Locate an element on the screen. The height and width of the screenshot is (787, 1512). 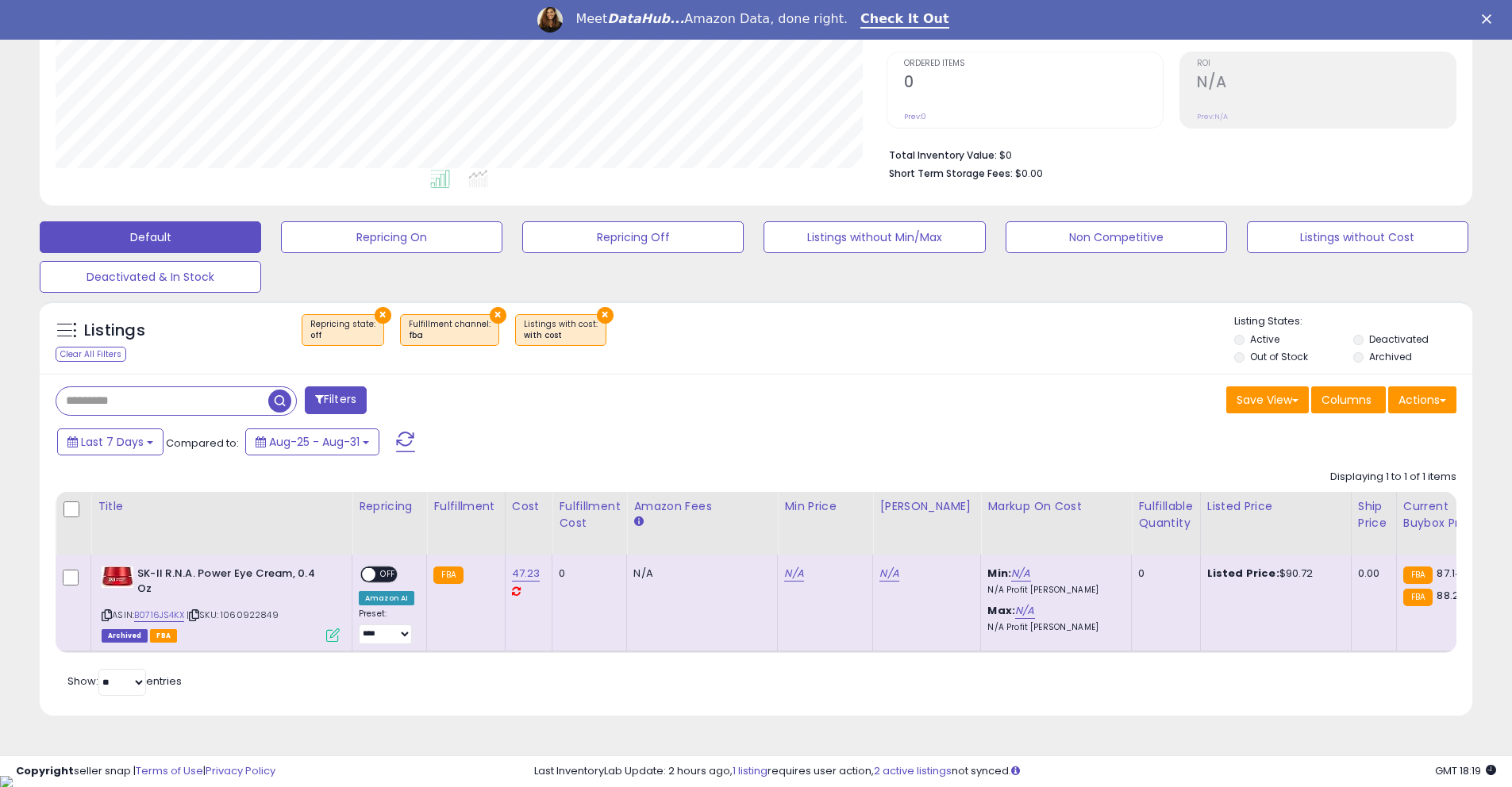
button: Aug-25 - Aug-31 is located at coordinates (311, 442).